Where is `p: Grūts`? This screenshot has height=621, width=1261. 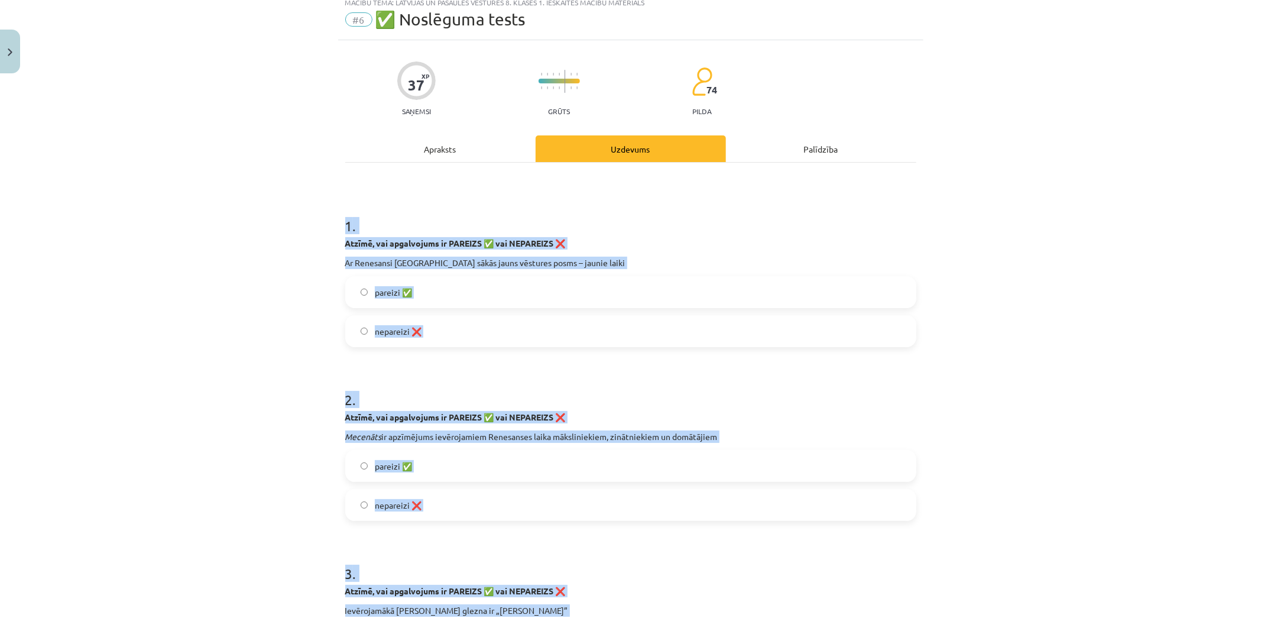 p: Grūts is located at coordinates (559, 111).